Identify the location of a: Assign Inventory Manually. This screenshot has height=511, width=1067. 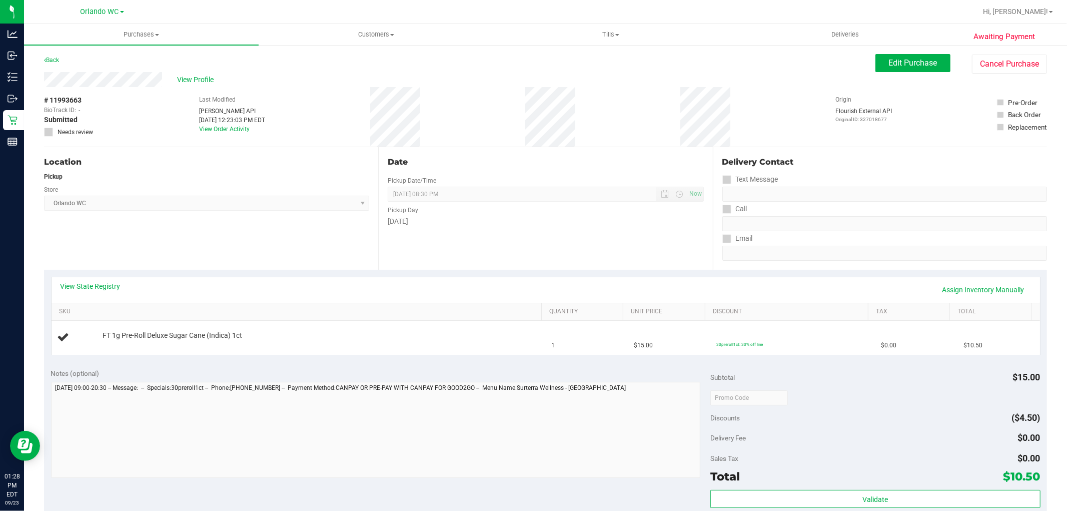
(983, 290).